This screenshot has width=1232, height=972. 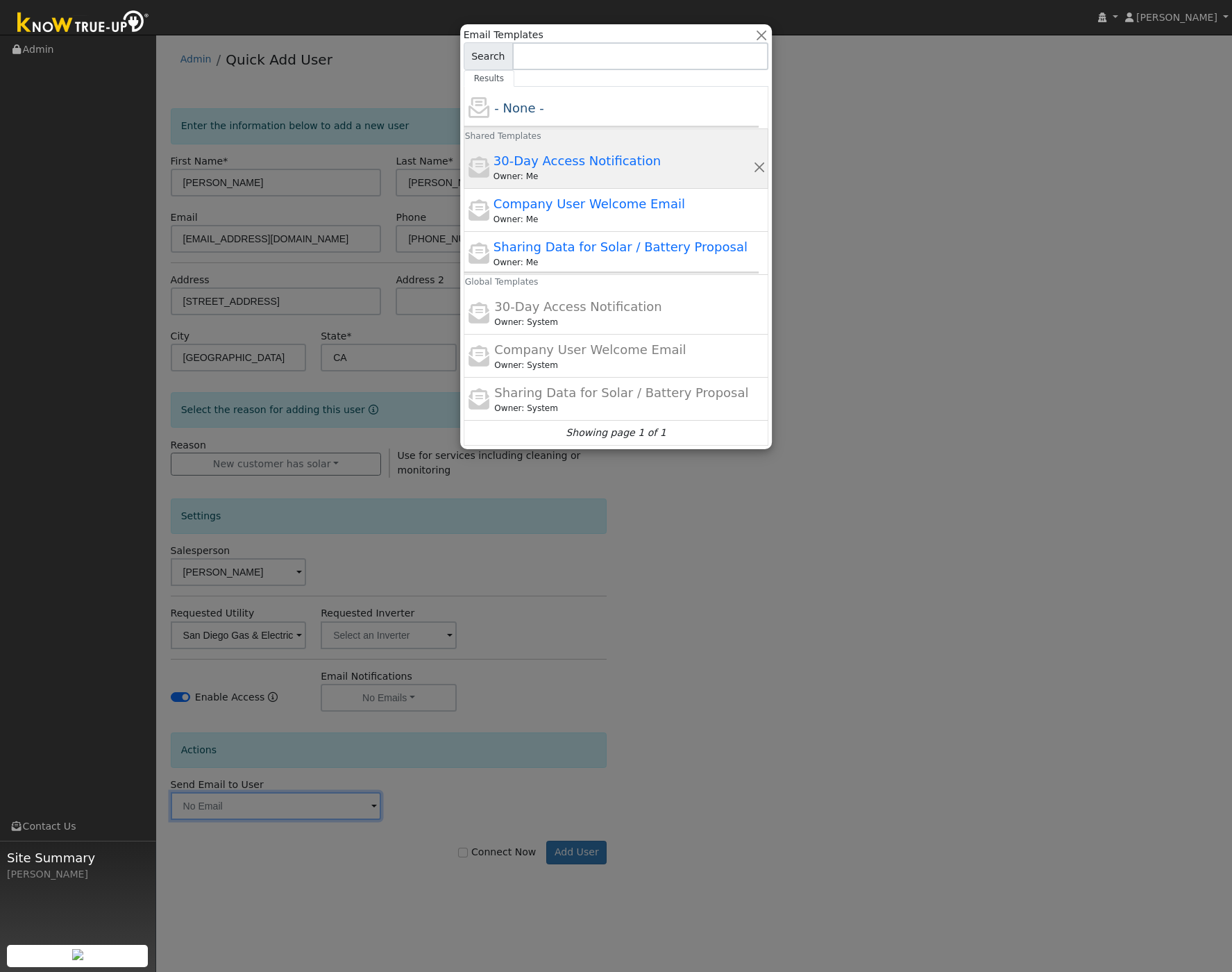 What do you see at coordinates (758, 167) in the screenshot?
I see `button: Delete Template` at bounding box center [758, 167].